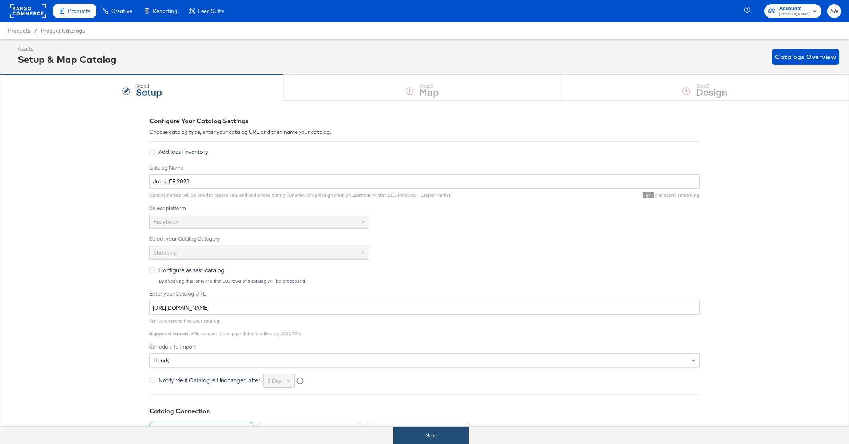 The height and width of the screenshot is (444, 849). Describe the element at coordinates (165, 11) in the screenshot. I see `span: Reporting` at that location.